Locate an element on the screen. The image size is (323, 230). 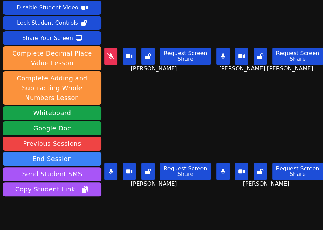
span: Copy Student Link is located at coordinates (52, 190).